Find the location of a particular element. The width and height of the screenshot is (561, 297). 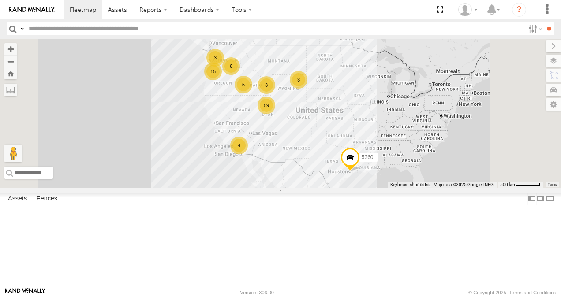

label: Fences is located at coordinates (47, 199).